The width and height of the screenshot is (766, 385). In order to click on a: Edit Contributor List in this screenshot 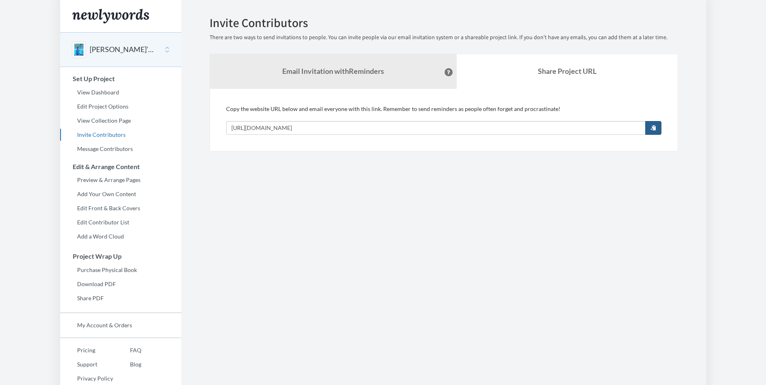, I will do `click(121, 222)`.